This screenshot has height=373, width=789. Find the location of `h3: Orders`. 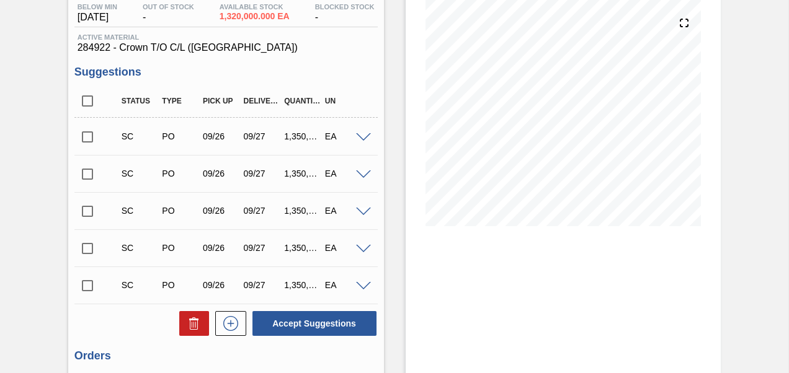

h3: Orders is located at coordinates (226, 356).